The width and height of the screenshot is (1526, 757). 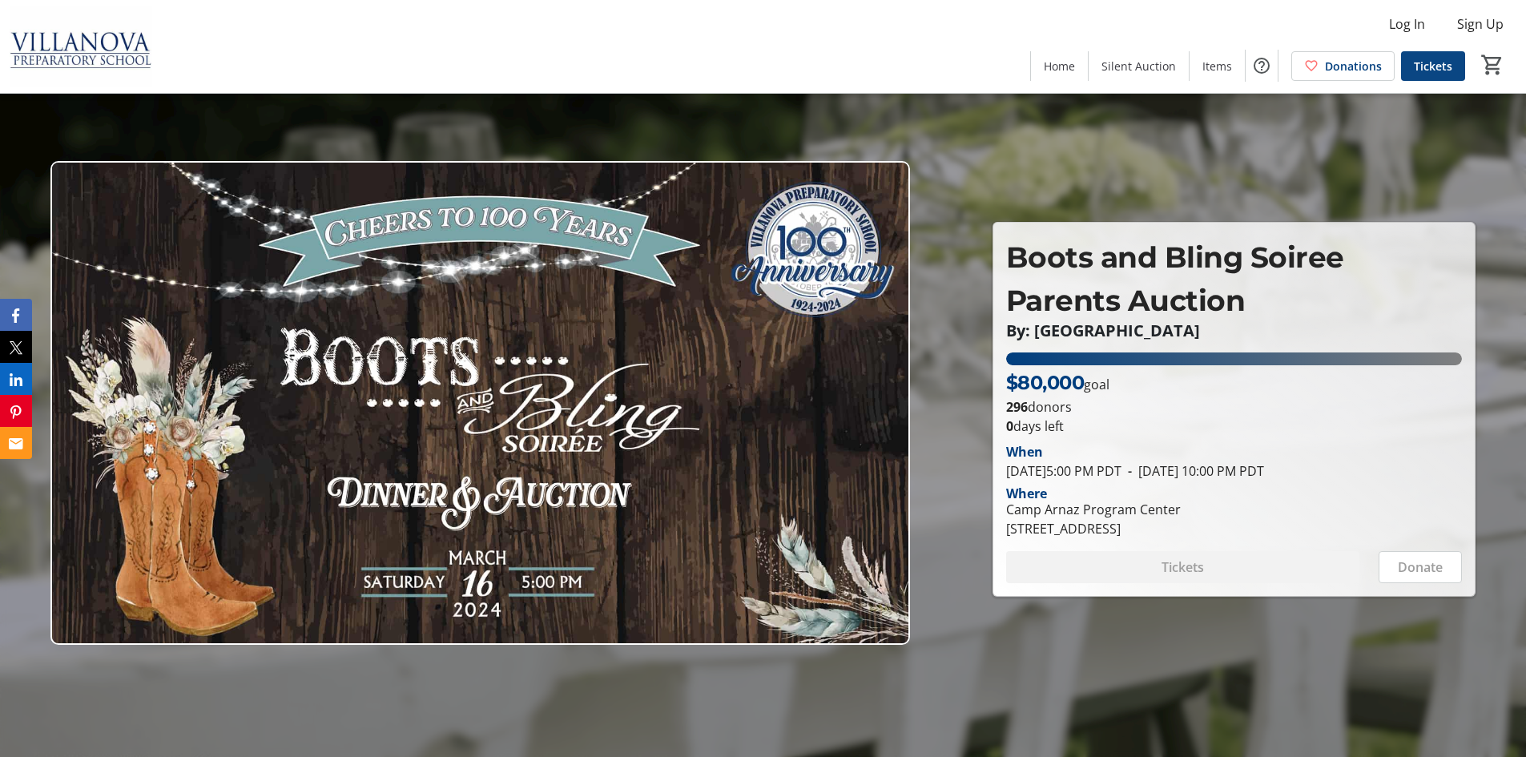 What do you see at coordinates (1025, 452) in the screenshot?
I see `div: When` at bounding box center [1025, 452].